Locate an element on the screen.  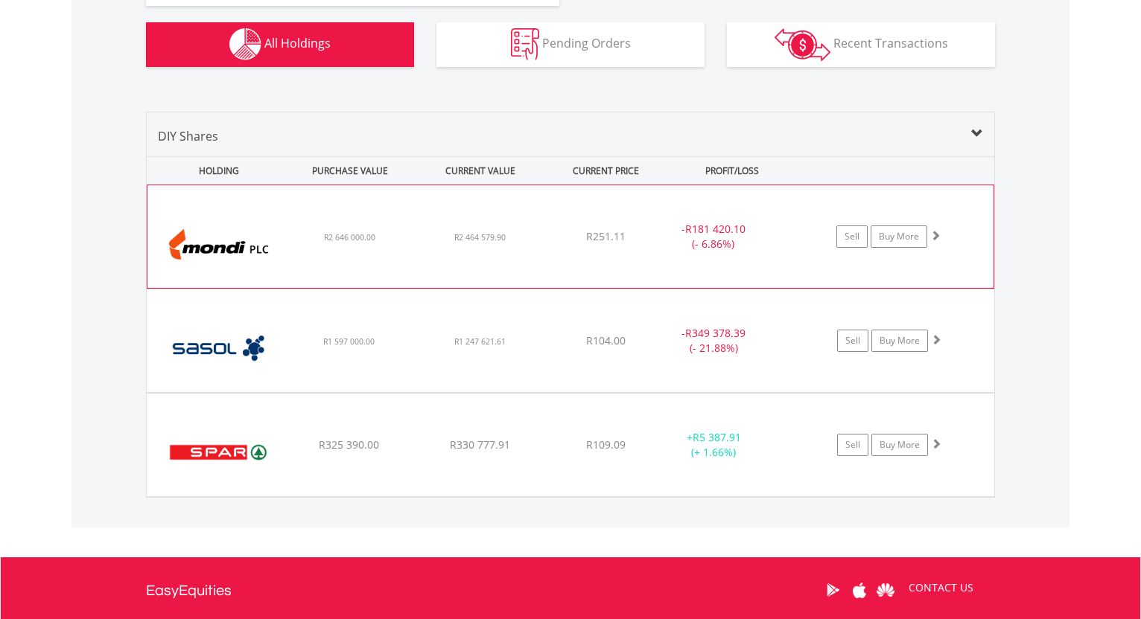
span: R2 646 000.00 is located at coordinates (349, 237).